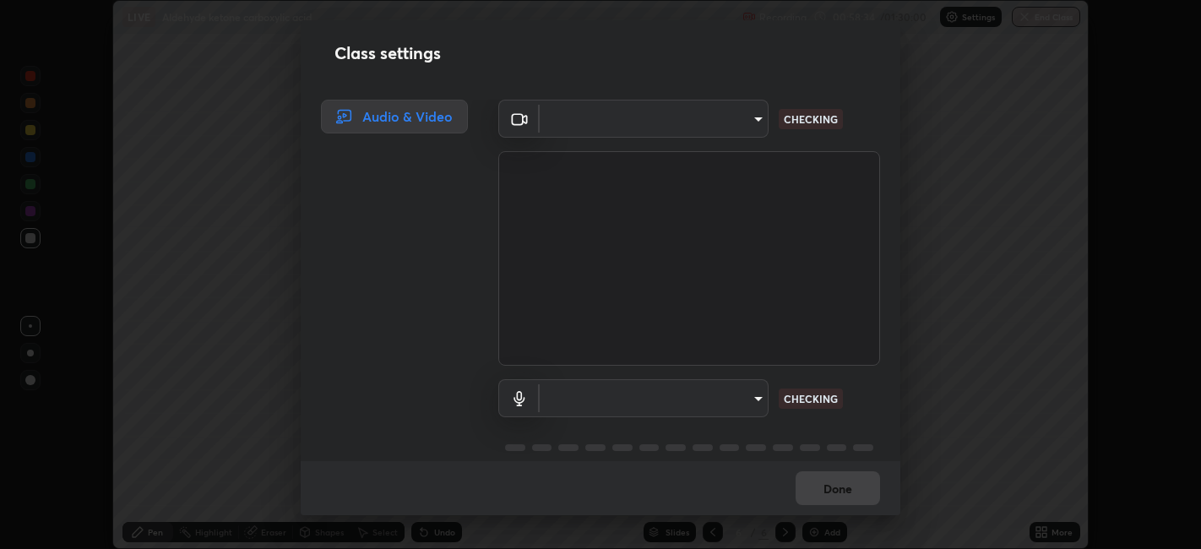 The height and width of the screenshot is (549, 1201). I want to click on div: Audio & Video, so click(395, 117).